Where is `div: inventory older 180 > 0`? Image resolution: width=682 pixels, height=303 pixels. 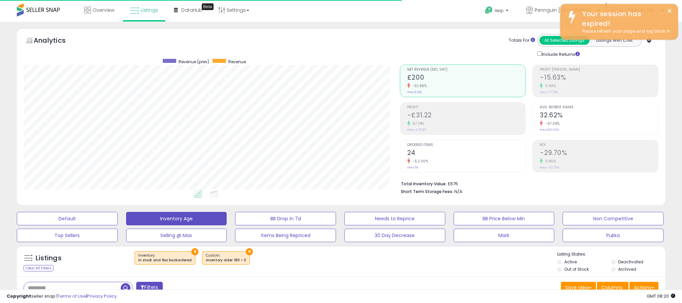 div: inventory older 180 > 0 is located at coordinates (226, 260).